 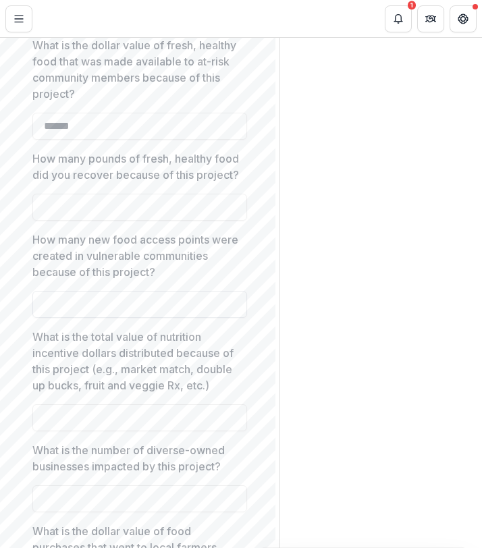 What do you see at coordinates (136, 167) in the screenshot?
I see `p: How many pounds of fresh, healthy food did you recover because of this project?` at bounding box center [136, 167].